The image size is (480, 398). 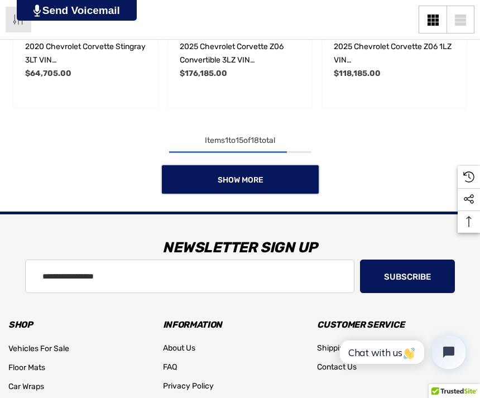 What do you see at coordinates (408, 276) in the screenshot?
I see `button: Subscribe` at bounding box center [408, 276].